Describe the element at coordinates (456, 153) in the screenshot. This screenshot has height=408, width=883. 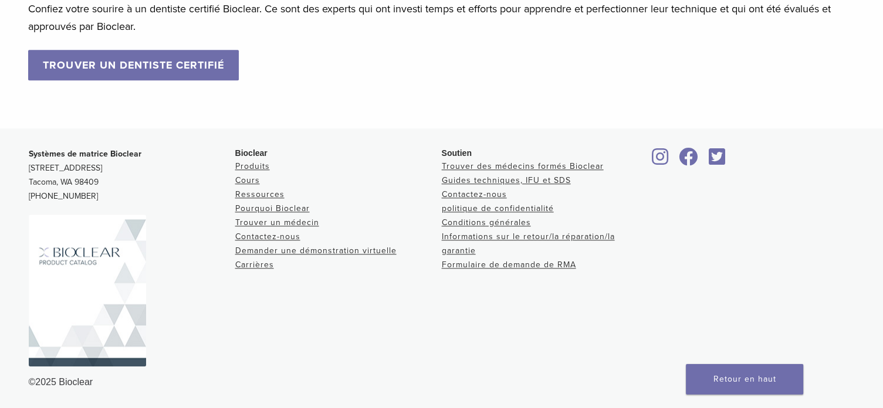
I see `font: Soutien` at that location.